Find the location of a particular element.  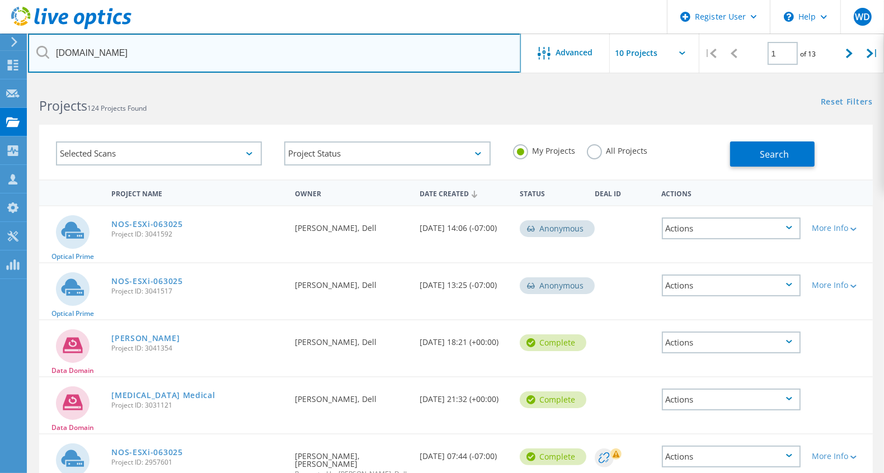

span: Project ID: 3041354 is located at coordinates (198, 349).